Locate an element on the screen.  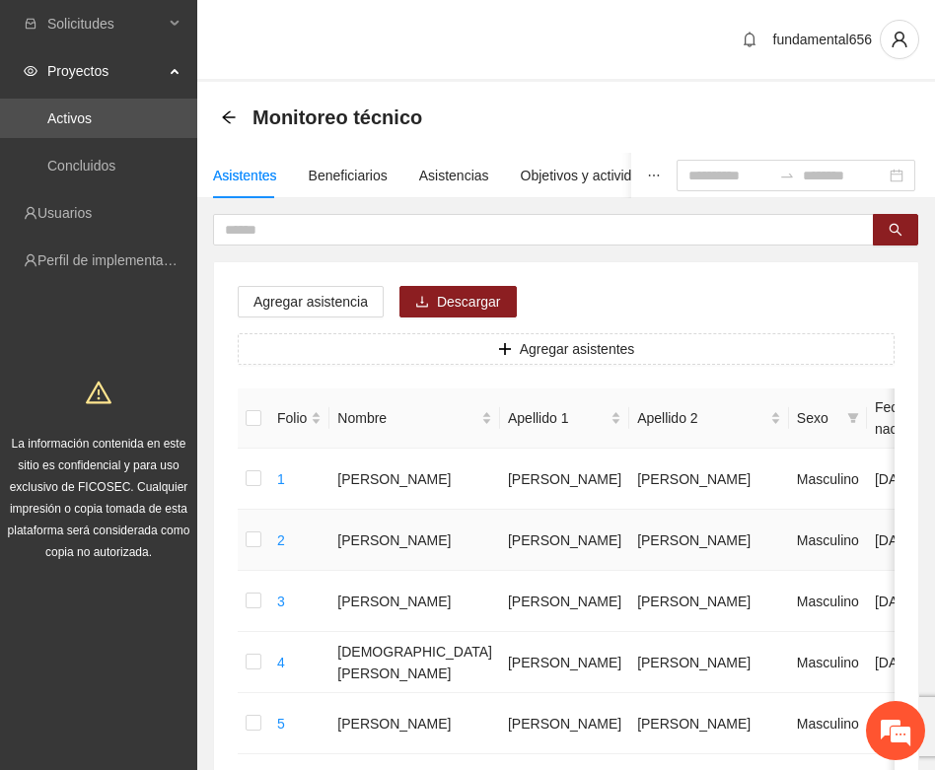
button: downloadDescargar is located at coordinates (458, 302).